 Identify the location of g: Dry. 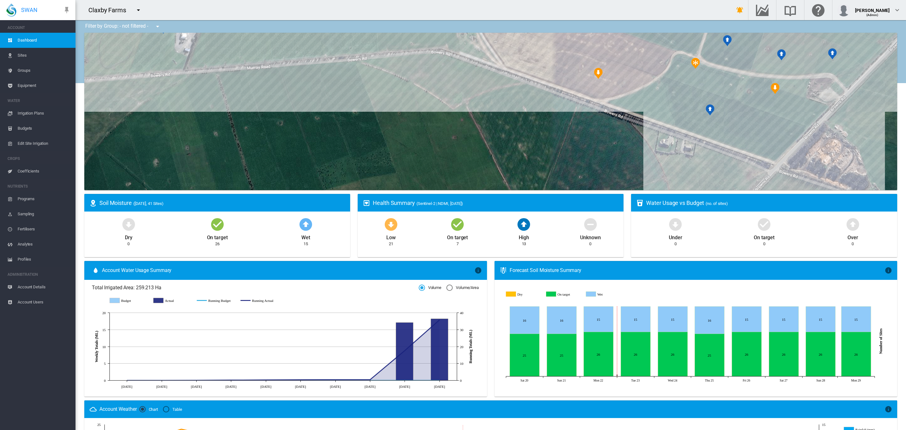
(524, 294).